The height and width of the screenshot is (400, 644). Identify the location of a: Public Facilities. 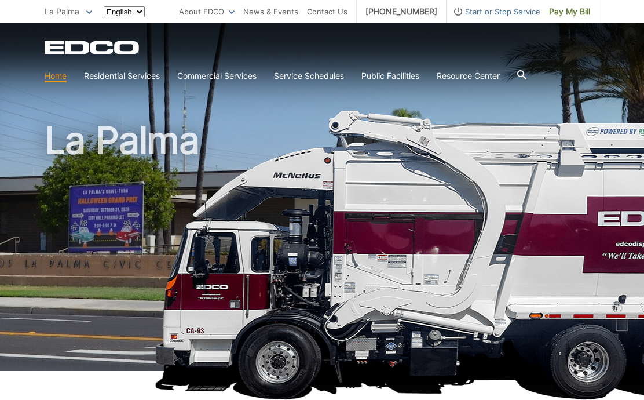
(391, 76).